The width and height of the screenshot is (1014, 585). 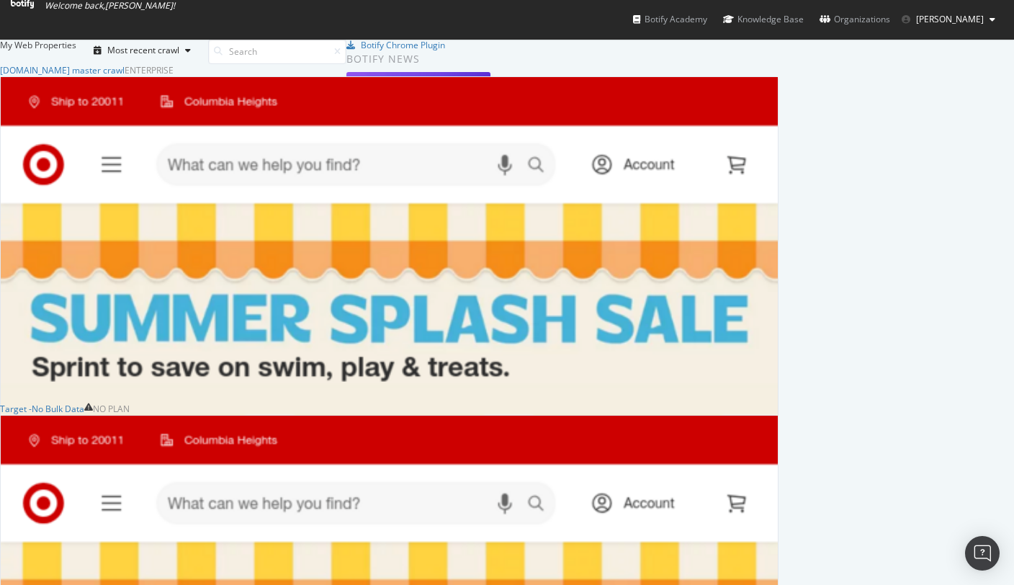 I want to click on div: Organizations, so click(x=855, y=19).